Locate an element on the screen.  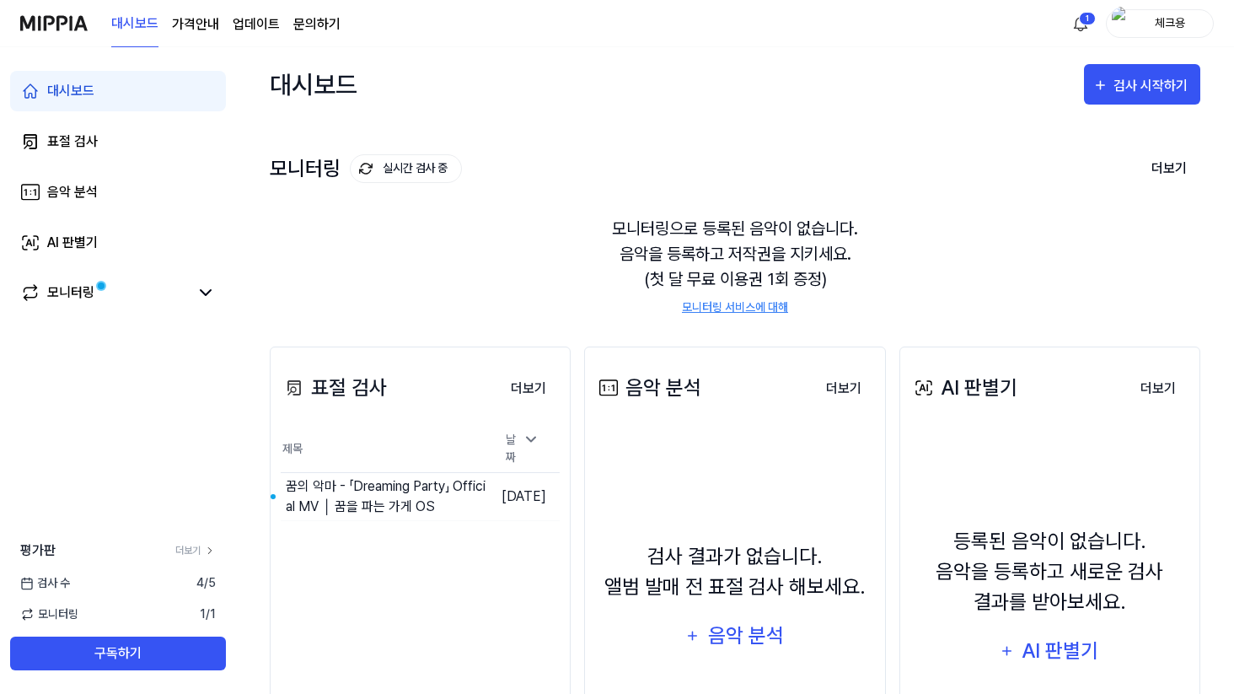
th: 제목 is located at coordinates (383, 448).